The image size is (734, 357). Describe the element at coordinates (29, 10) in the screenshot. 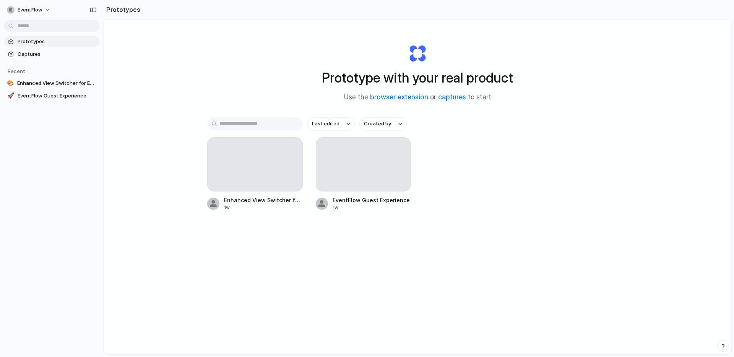

I see `button: EventFlow` at that location.